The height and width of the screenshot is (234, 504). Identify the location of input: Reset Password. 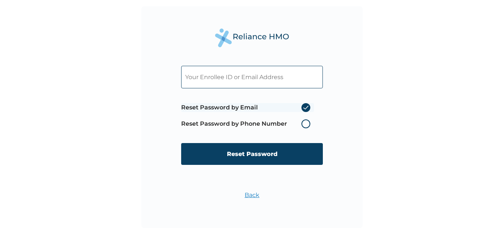
(252, 154).